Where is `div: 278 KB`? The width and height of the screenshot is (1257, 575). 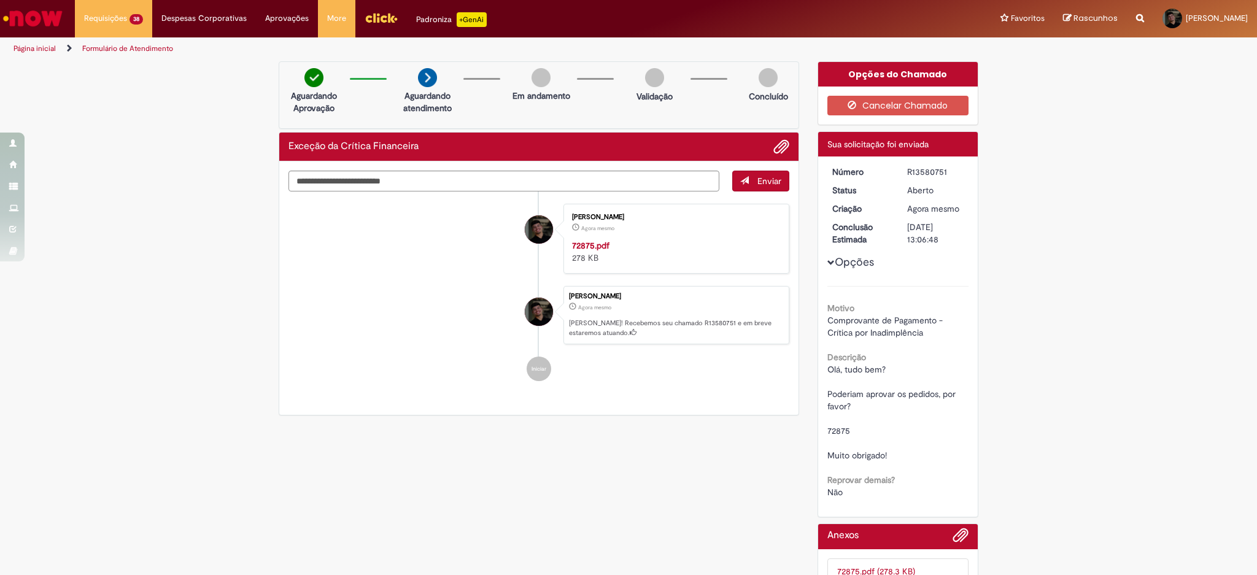 div: 278 KB is located at coordinates (674, 252).